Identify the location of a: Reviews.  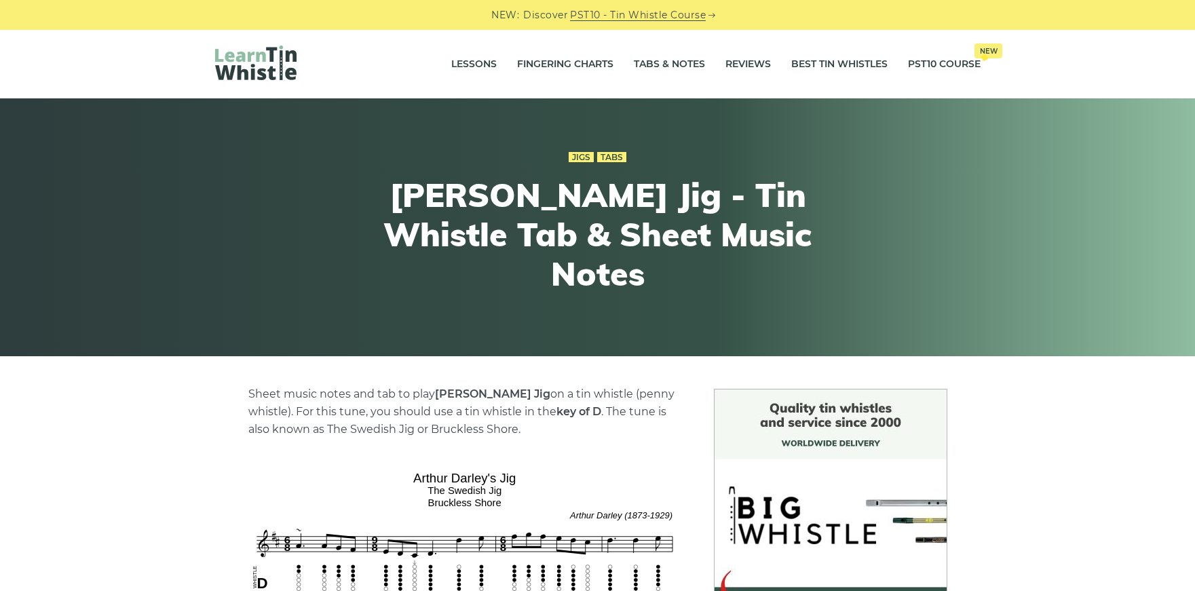
(748, 64).